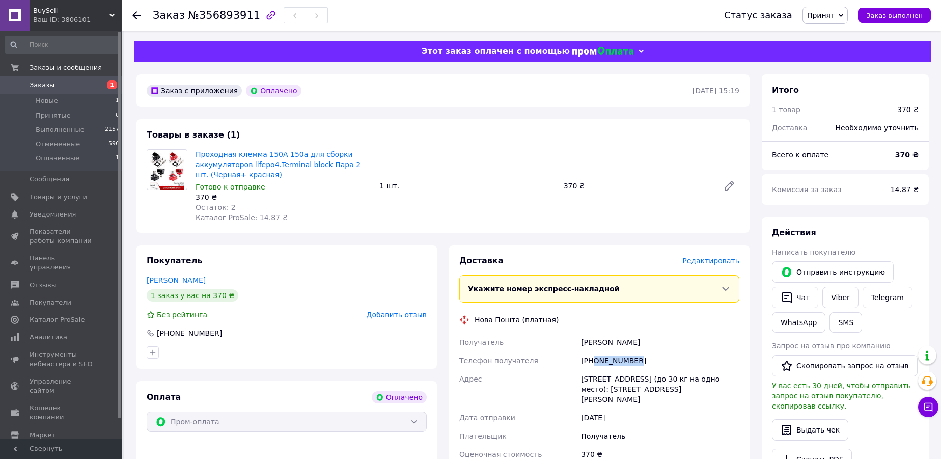 The height and width of the screenshot is (459, 941). What do you see at coordinates (905, 189) in the screenshot?
I see `span: 14.87 ₴` at bounding box center [905, 189].